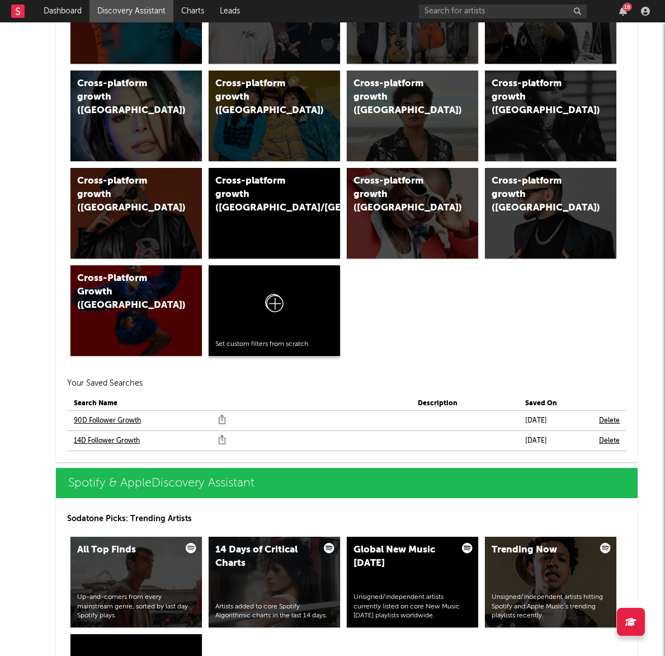 Image resolution: width=665 pixels, height=656 pixels. Describe the element at coordinates (550, 582) in the screenshot. I see `a: Trending NowUnsigned/independent artists hitting Spotify and Apple Music’s trending playlists rec...` at that location.